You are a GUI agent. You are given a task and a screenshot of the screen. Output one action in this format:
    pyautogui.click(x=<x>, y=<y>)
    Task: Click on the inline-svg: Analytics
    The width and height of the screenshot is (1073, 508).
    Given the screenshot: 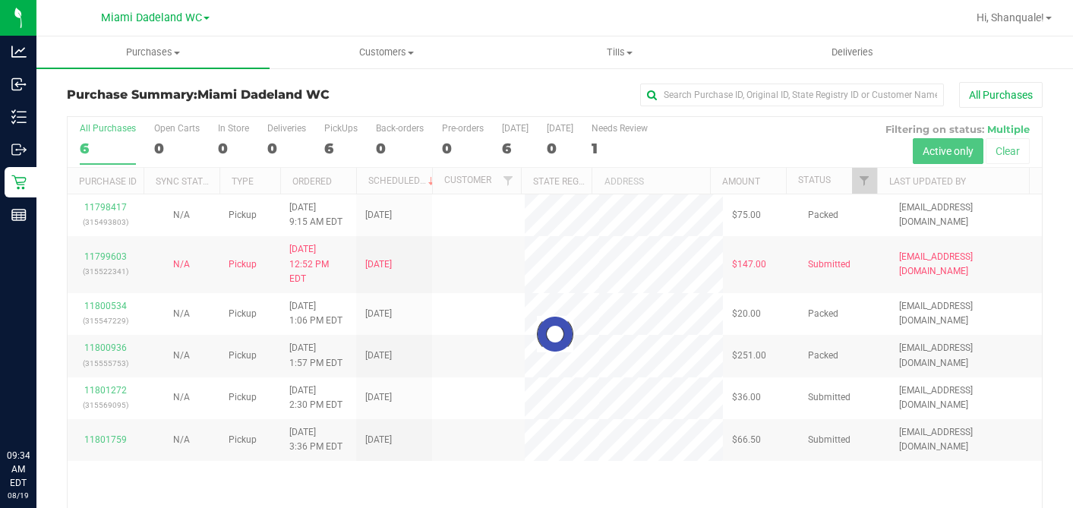 What is the action you would take?
    pyautogui.click(x=19, y=52)
    